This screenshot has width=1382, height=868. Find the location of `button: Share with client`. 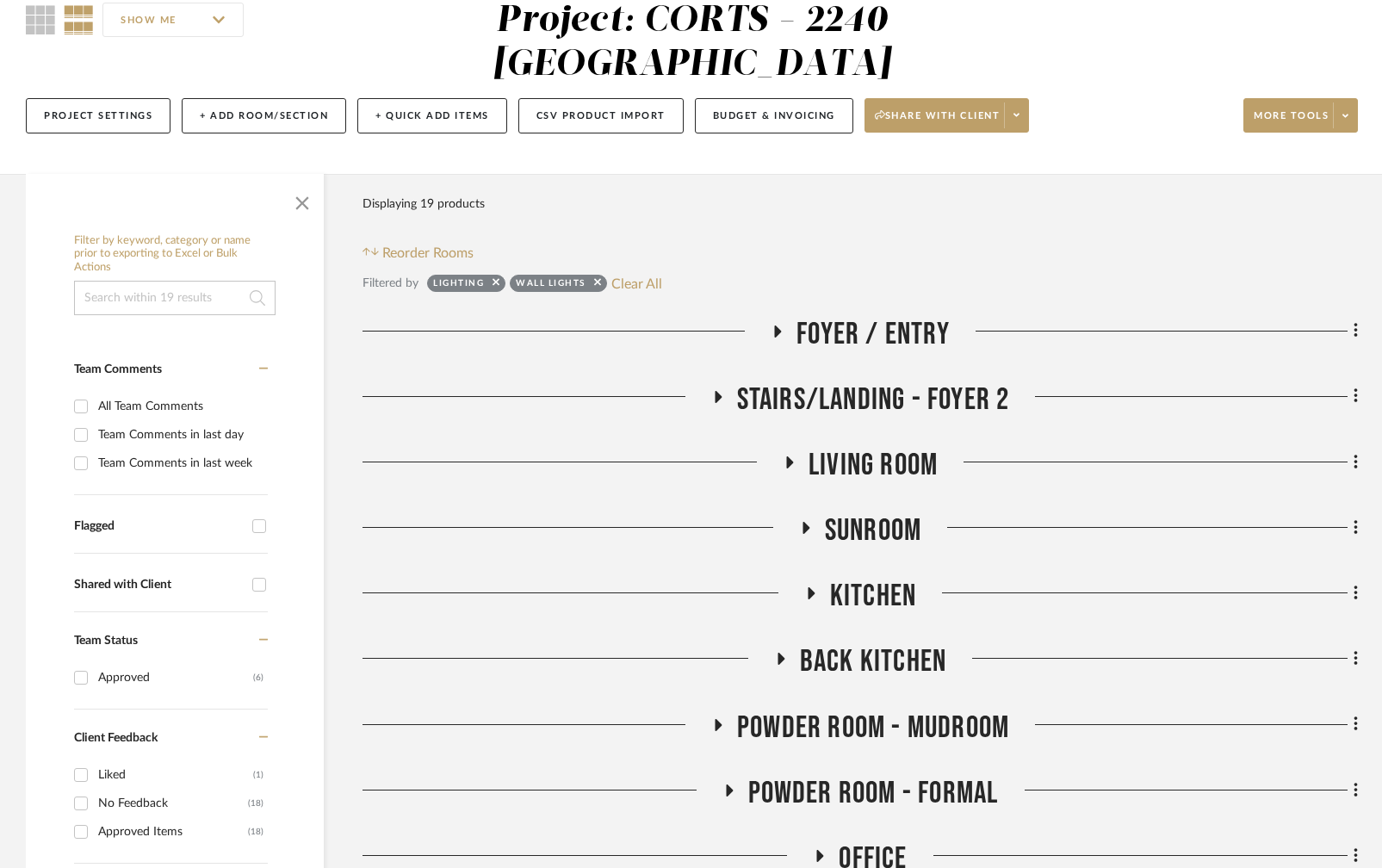

button: Share with client is located at coordinates (948, 115).